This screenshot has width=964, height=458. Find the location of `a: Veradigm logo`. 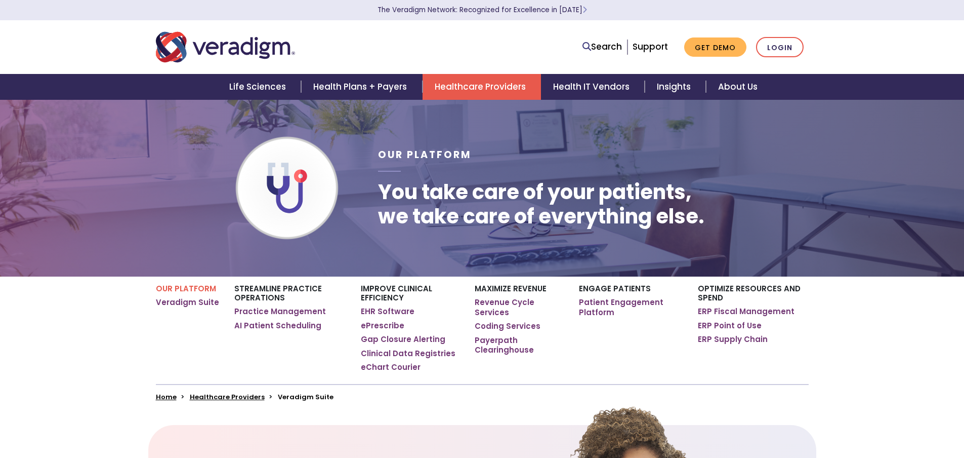

a: Veradigm logo is located at coordinates (225, 47).